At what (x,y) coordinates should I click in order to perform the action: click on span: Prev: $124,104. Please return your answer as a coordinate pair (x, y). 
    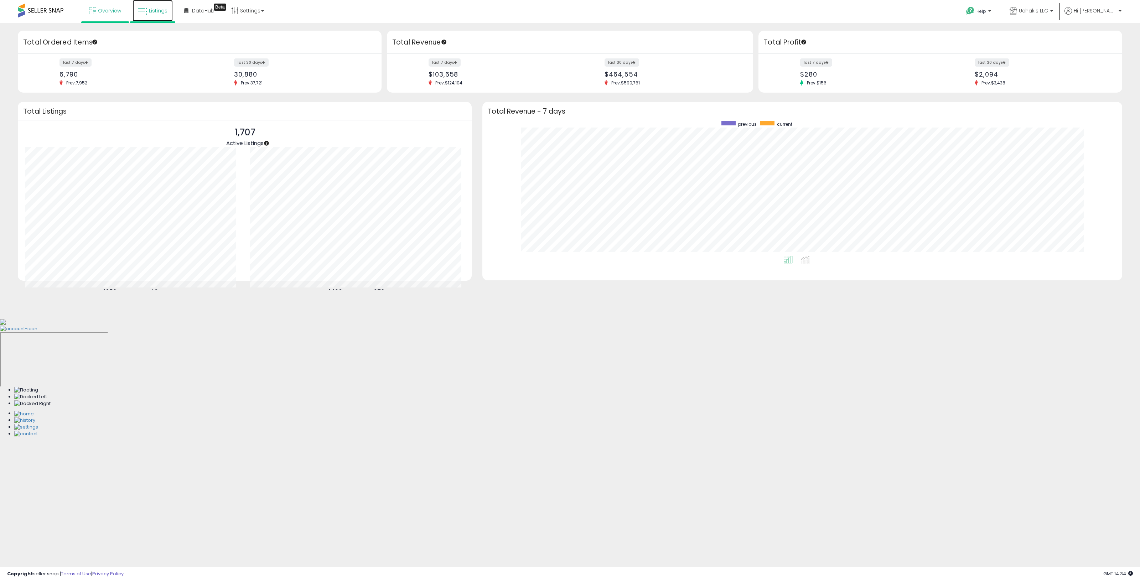
    Looking at the image, I should click on (449, 83).